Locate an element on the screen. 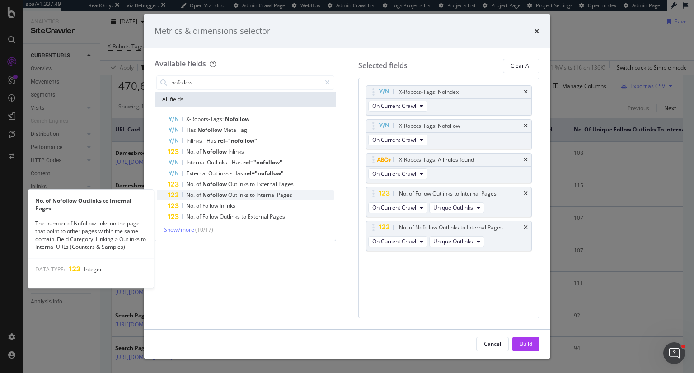 This screenshot has width=694, height=373. span: Meta is located at coordinates (230, 130).